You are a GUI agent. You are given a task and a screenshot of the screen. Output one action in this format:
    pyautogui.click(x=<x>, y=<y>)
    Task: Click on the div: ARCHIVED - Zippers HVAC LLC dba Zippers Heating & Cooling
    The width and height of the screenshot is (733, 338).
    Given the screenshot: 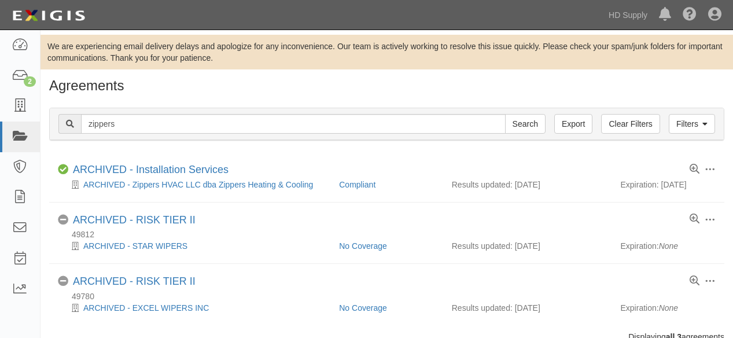 What is the action you would take?
    pyautogui.click(x=194, y=185)
    